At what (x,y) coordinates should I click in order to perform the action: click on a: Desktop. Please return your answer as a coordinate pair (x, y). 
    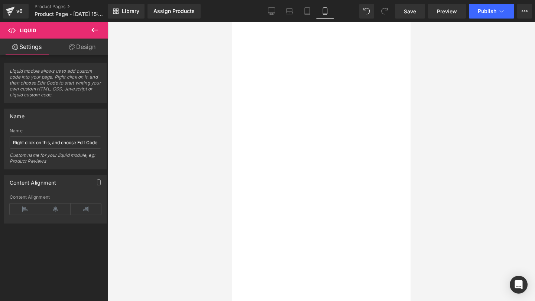
    Looking at the image, I should click on (271, 11).